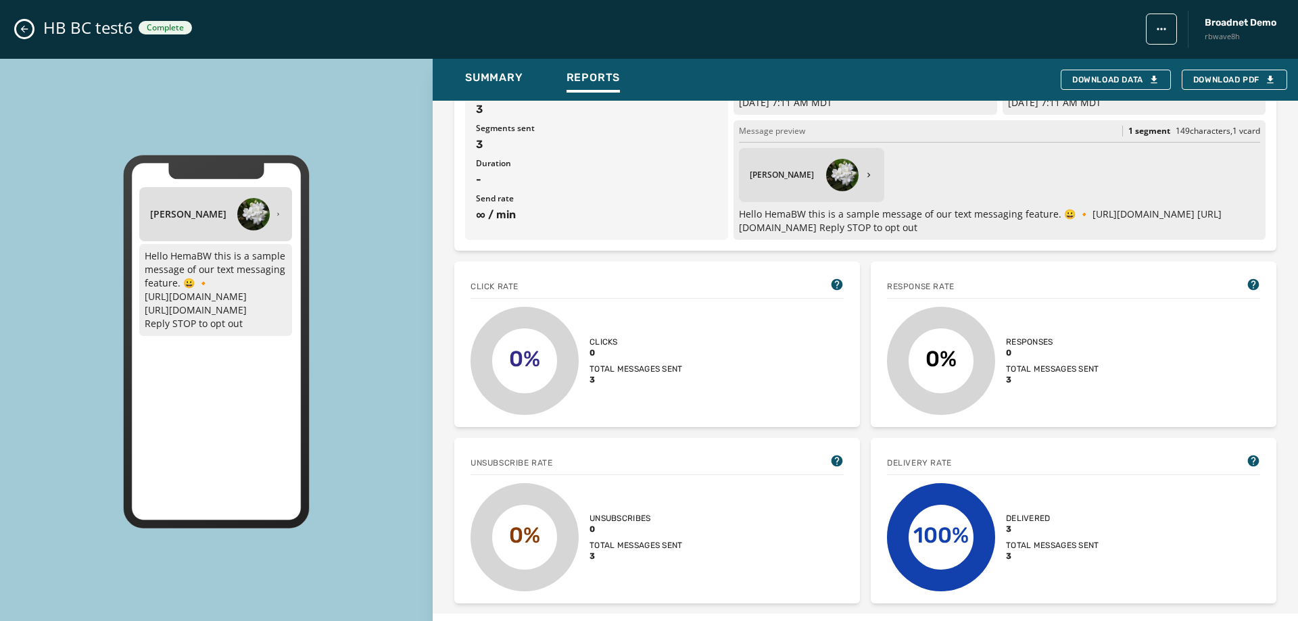 This screenshot has height=621, width=1298. What do you see at coordinates (512, 463) in the screenshot?
I see `span: Unsubscribe Rate` at bounding box center [512, 463].